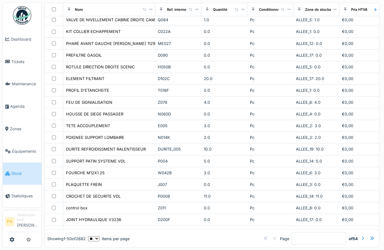 This screenshot has height=250, width=384. Describe the element at coordinates (106, 149) in the screenshot. I see `div: DURITE REFROIDISSMENT RALENTISSEUR` at that location.